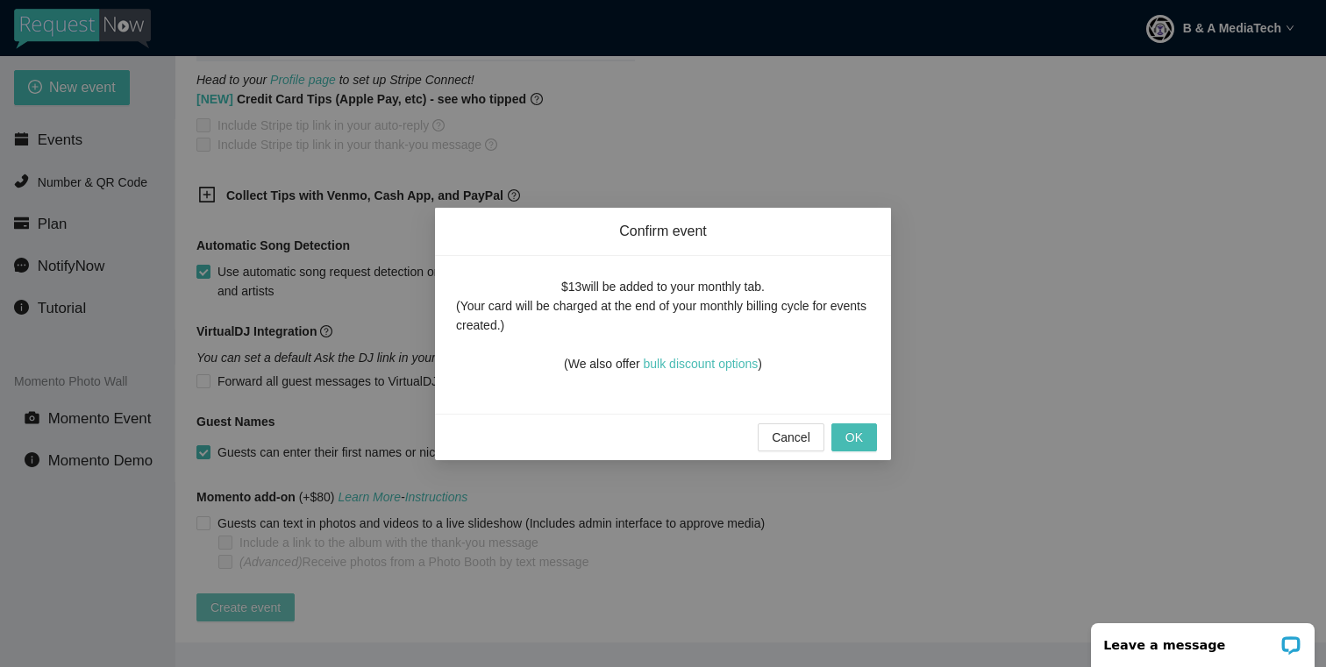  I want to click on span: Cancel, so click(791, 438).